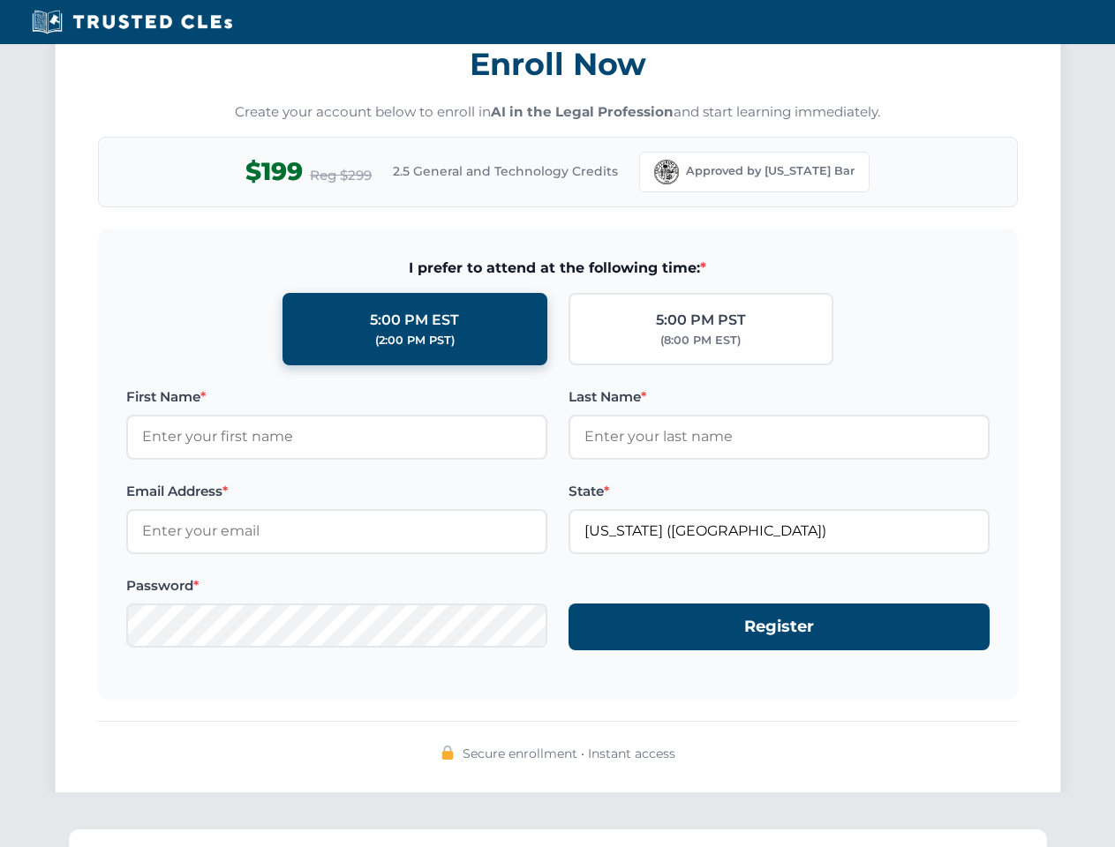 This screenshot has height=847, width=1115. What do you see at coordinates (558, 112) in the screenshot?
I see `p: Create your account below to enroll in and start learning immediately.` at bounding box center [558, 112].